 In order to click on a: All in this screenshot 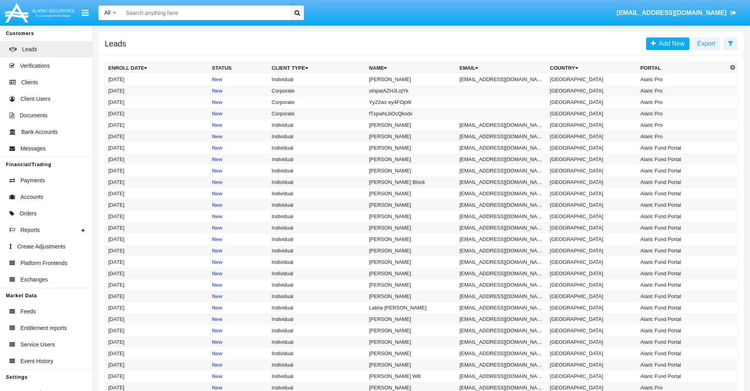, I will do `click(110, 13)`.